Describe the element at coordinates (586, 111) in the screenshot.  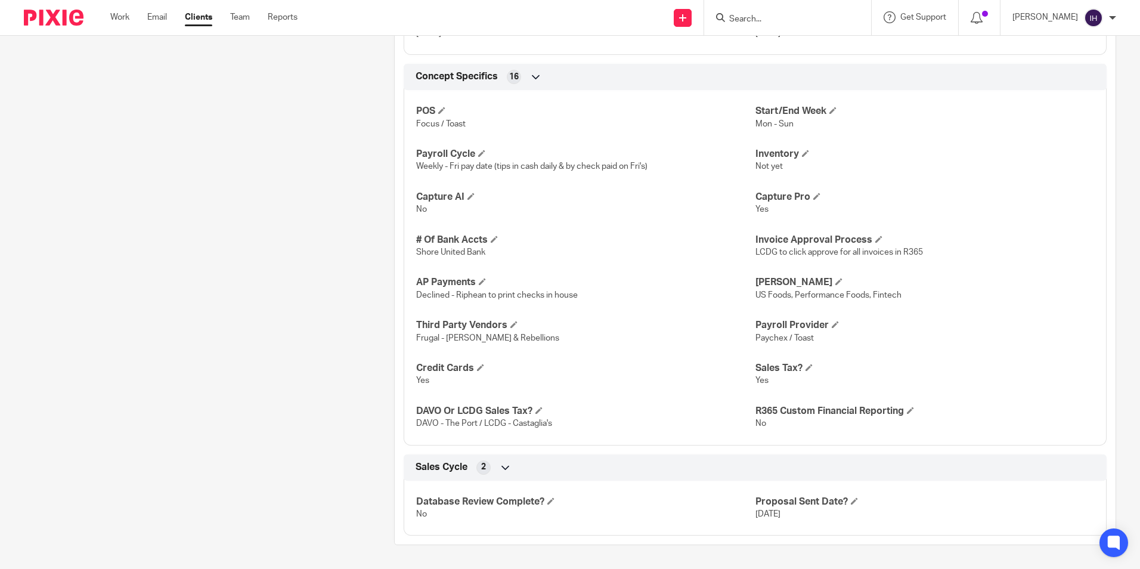
I see `h4: POS` at that location.